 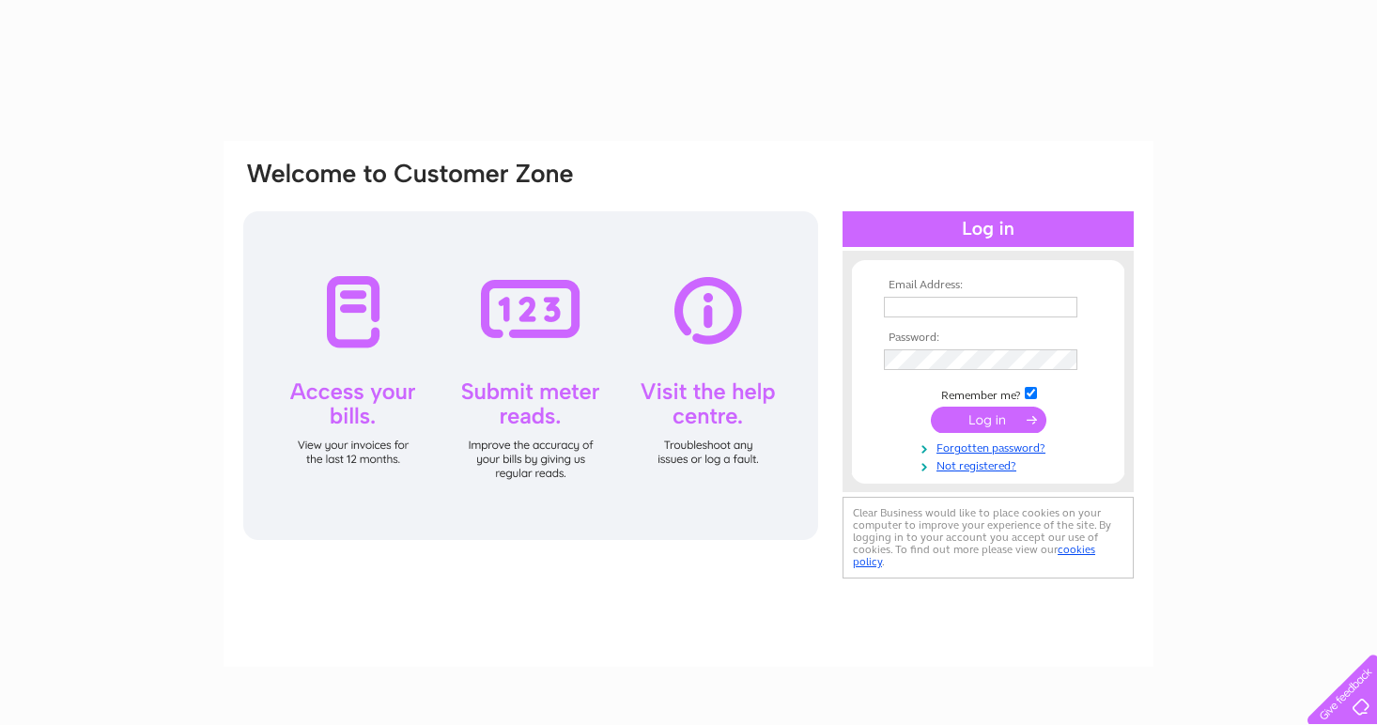 What do you see at coordinates (988, 537) in the screenshot?
I see `div: Clear Business would like to place cookies on your computer to improve your experience of the sit...` at bounding box center [988, 537].